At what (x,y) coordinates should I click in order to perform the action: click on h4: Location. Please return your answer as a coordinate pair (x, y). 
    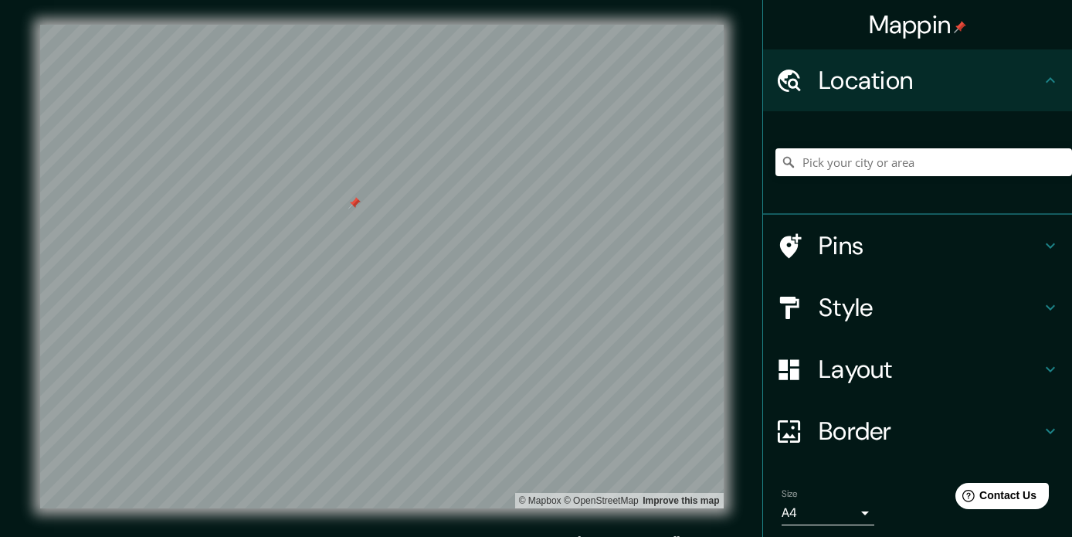
    Looking at the image, I should click on (930, 80).